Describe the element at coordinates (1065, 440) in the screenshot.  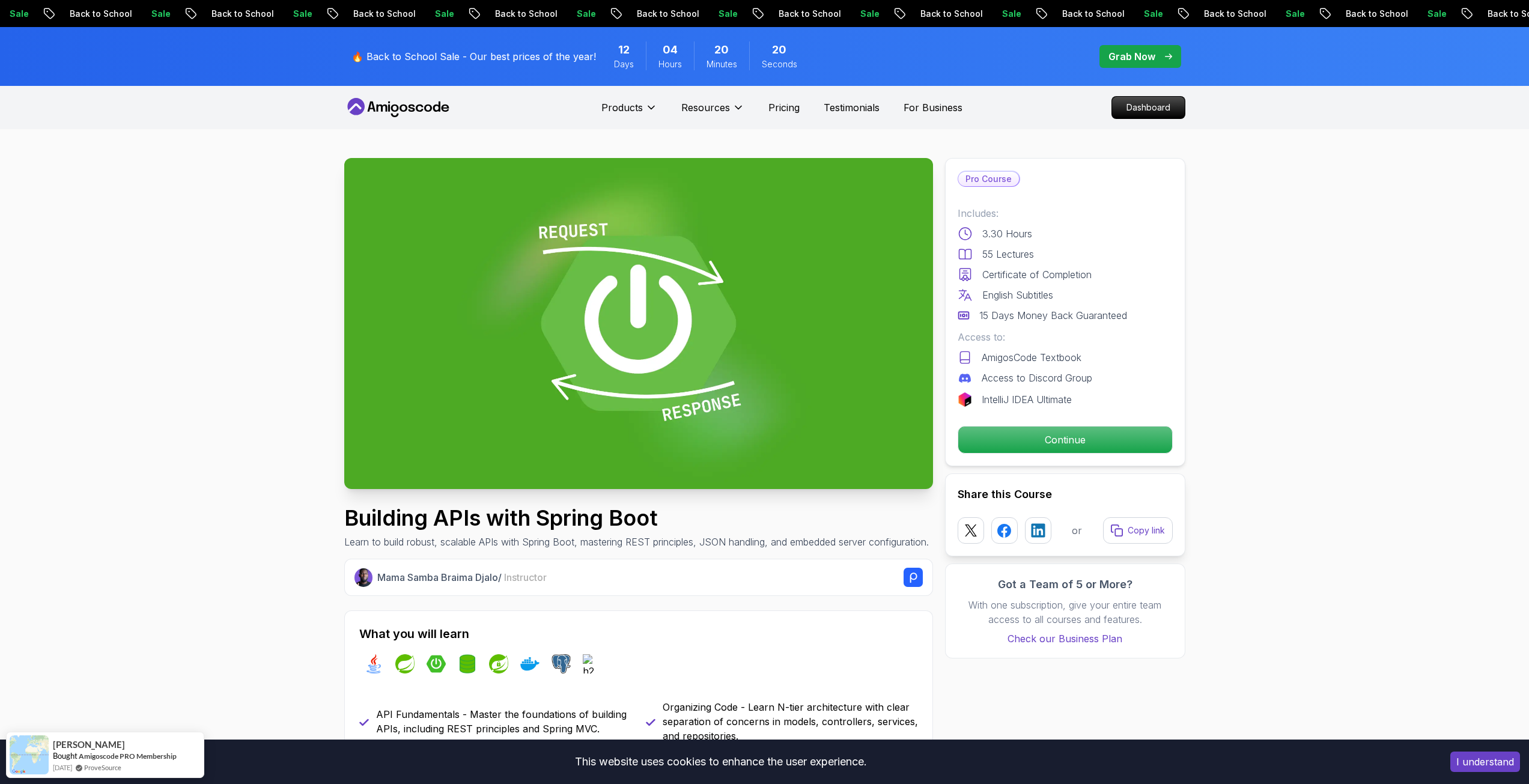
I see `p: Continue` at that location.